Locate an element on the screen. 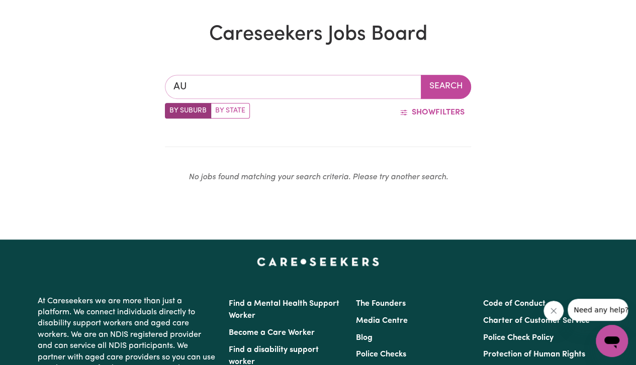 This screenshot has height=365, width=636. span: Need any help? is located at coordinates (33, 11).